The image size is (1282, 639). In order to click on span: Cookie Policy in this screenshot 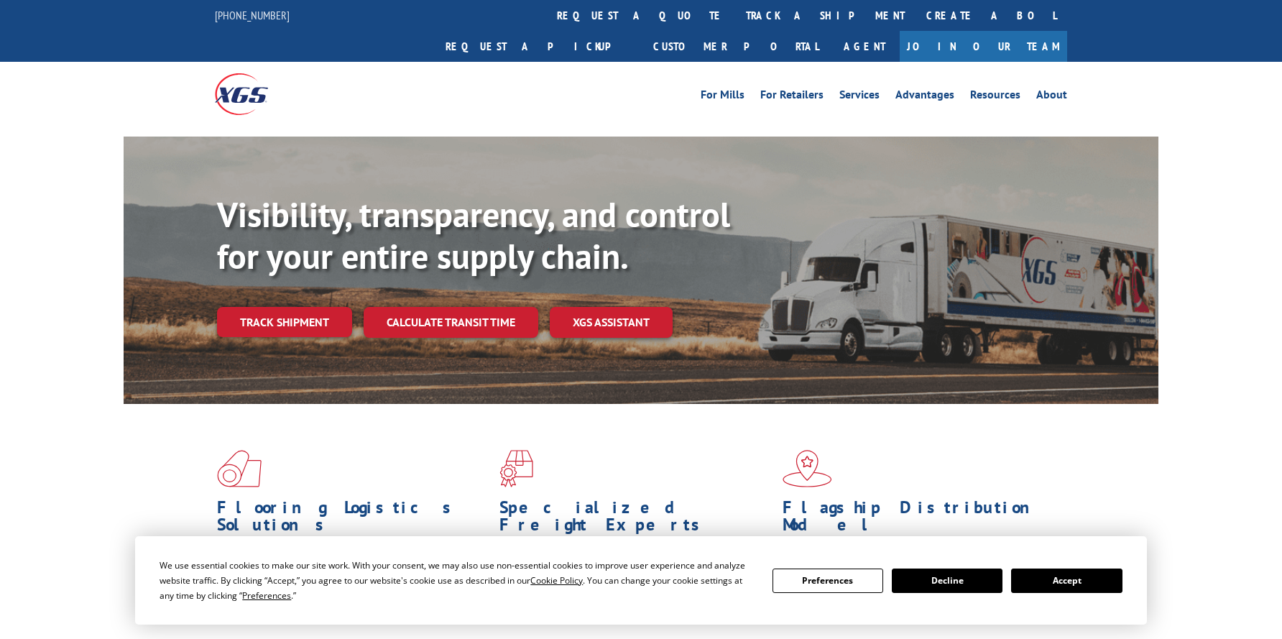, I will do `click(556, 580)`.